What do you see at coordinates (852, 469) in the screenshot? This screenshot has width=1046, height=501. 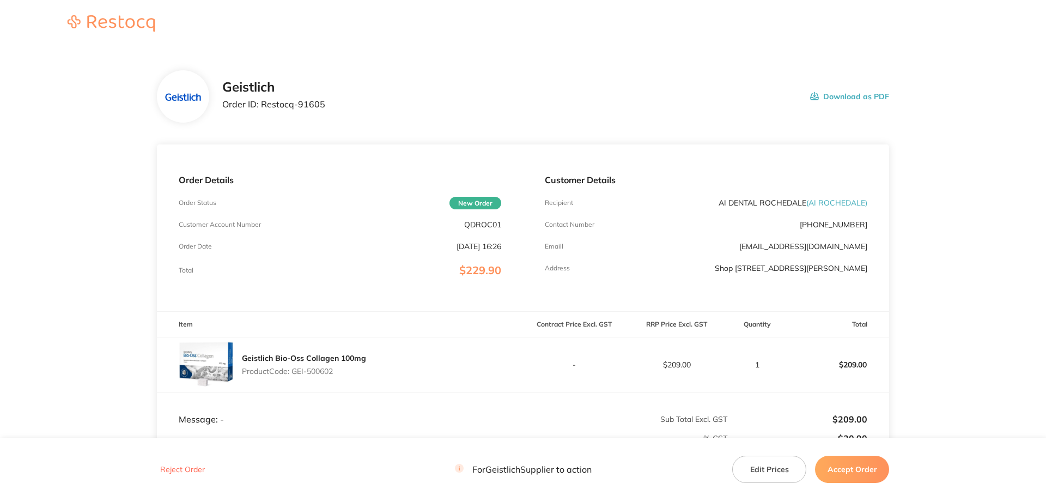 I see `button: Accept Order` at bounding box center [852, 469].